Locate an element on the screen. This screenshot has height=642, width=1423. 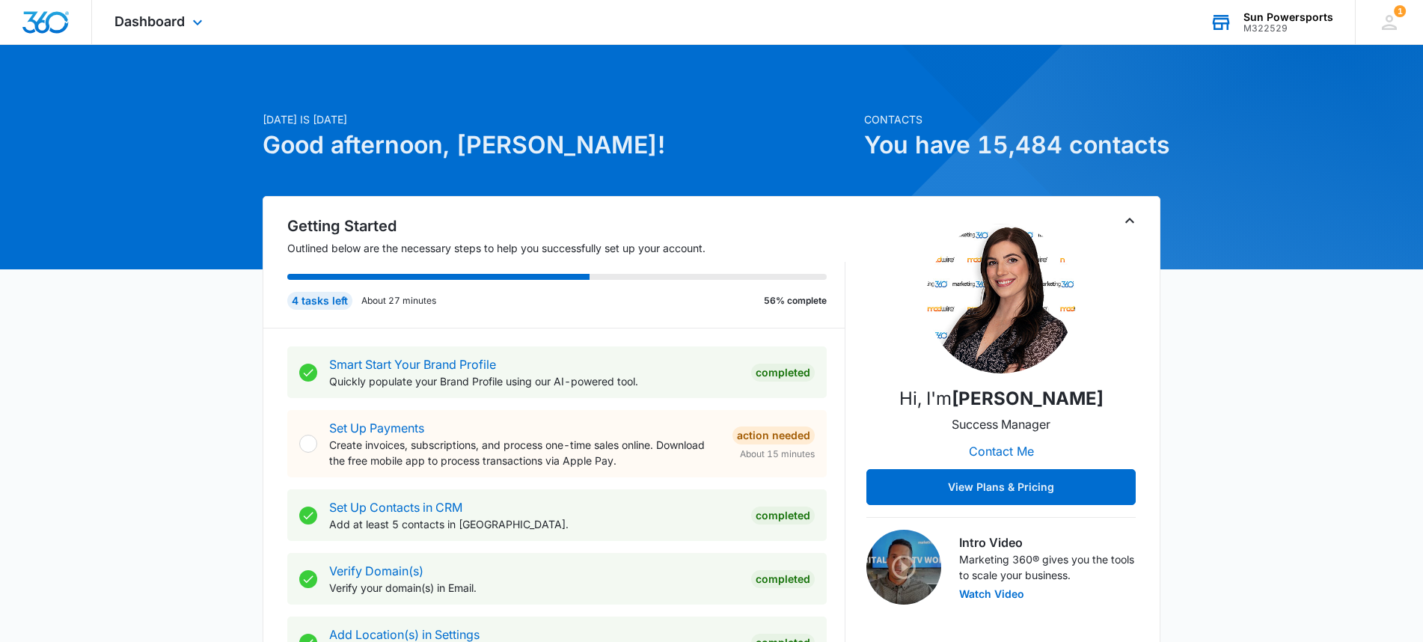
div: Action Needed is located at coordinates (774, 436).